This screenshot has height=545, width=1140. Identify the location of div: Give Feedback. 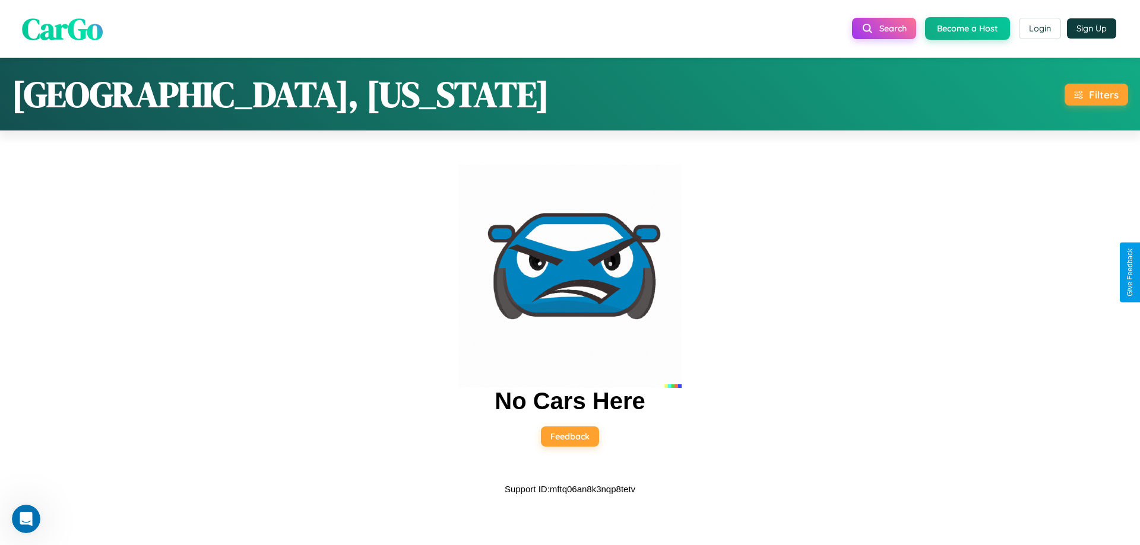
(1129, 272).